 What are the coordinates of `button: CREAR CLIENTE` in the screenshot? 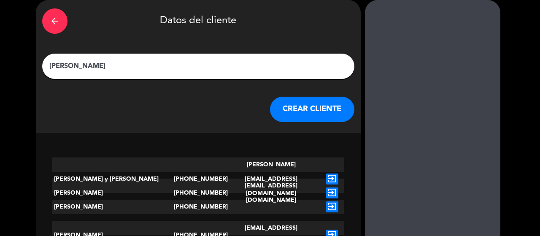 It's located at (312, 109).